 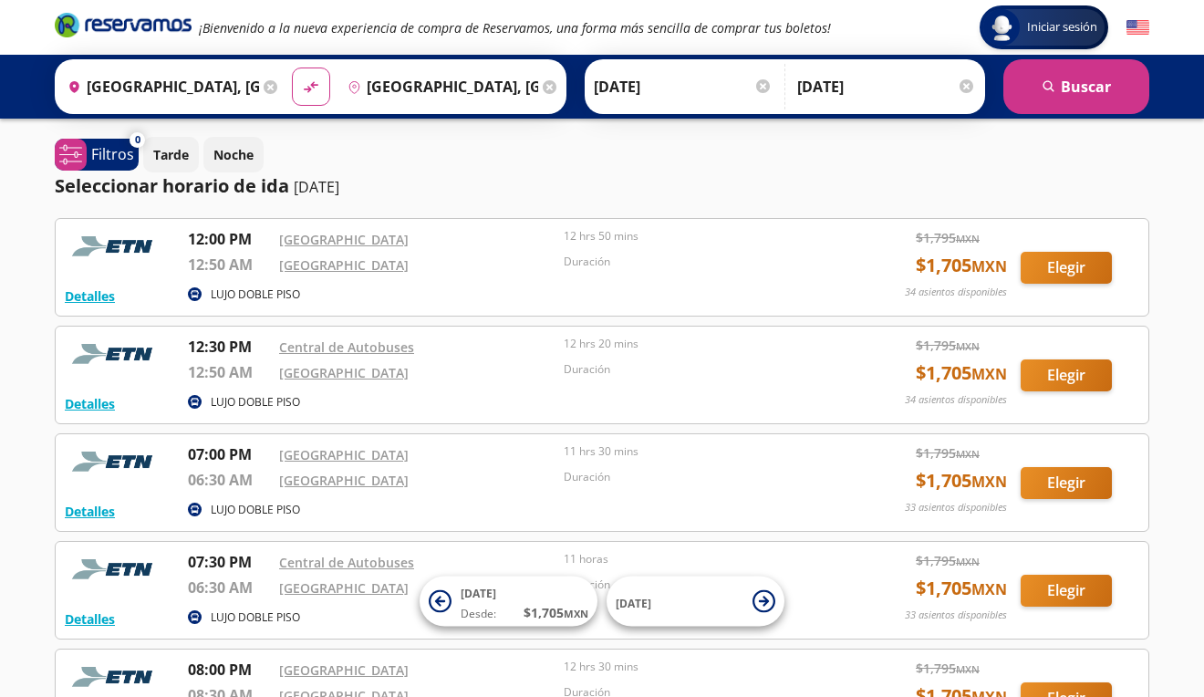 I want to click on p: Filtros, so click(x=112, y=154).